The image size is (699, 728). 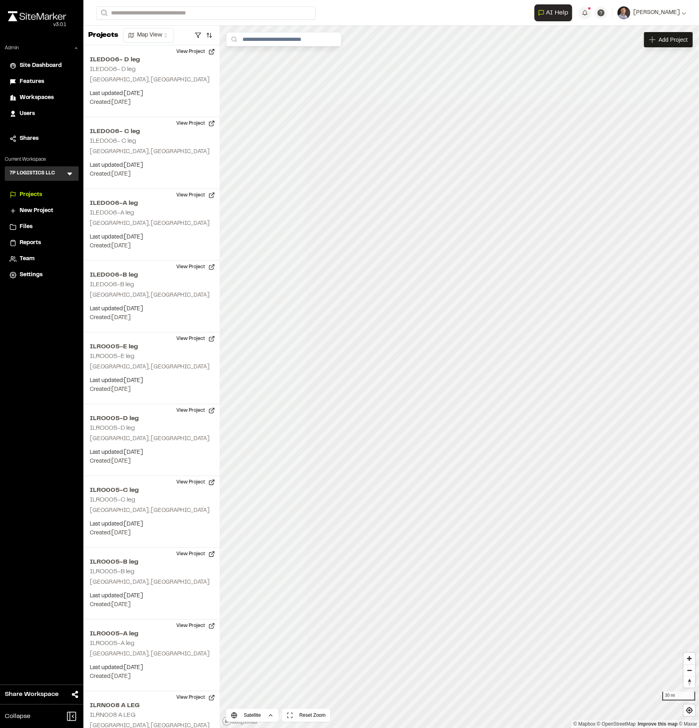 I want to click on img: rebrand.png, so click(x=37, y=16).